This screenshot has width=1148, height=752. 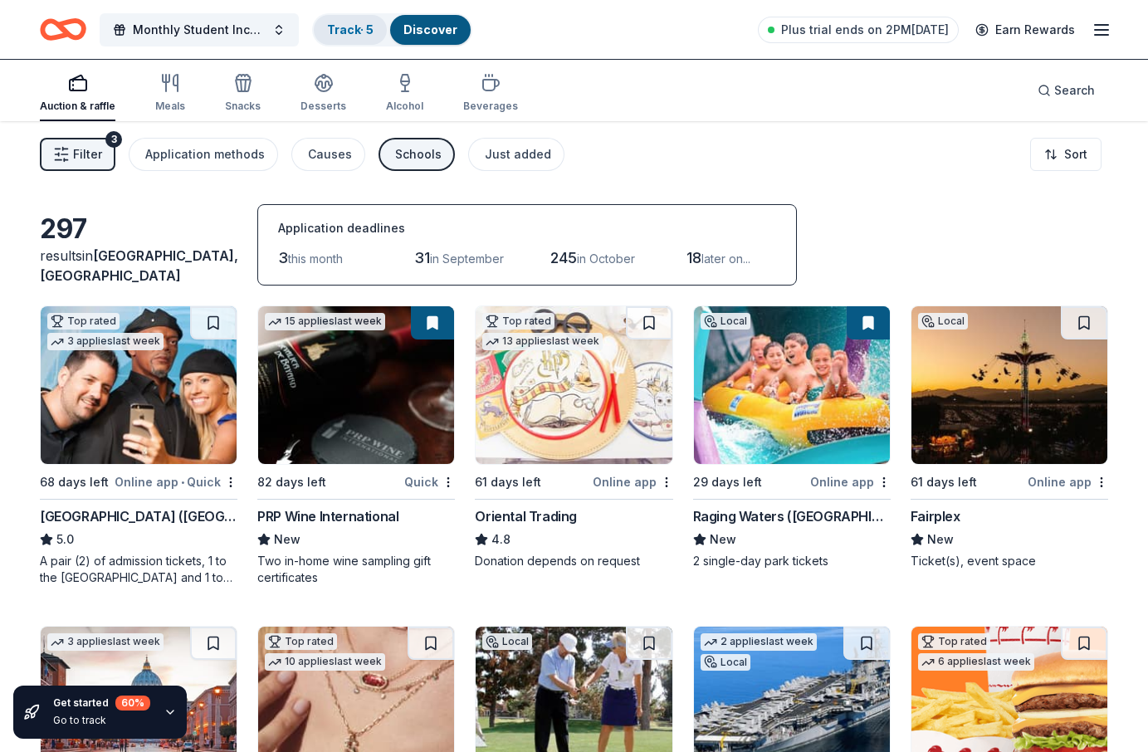 I want to click on span: in, so click(x=139, y=266).